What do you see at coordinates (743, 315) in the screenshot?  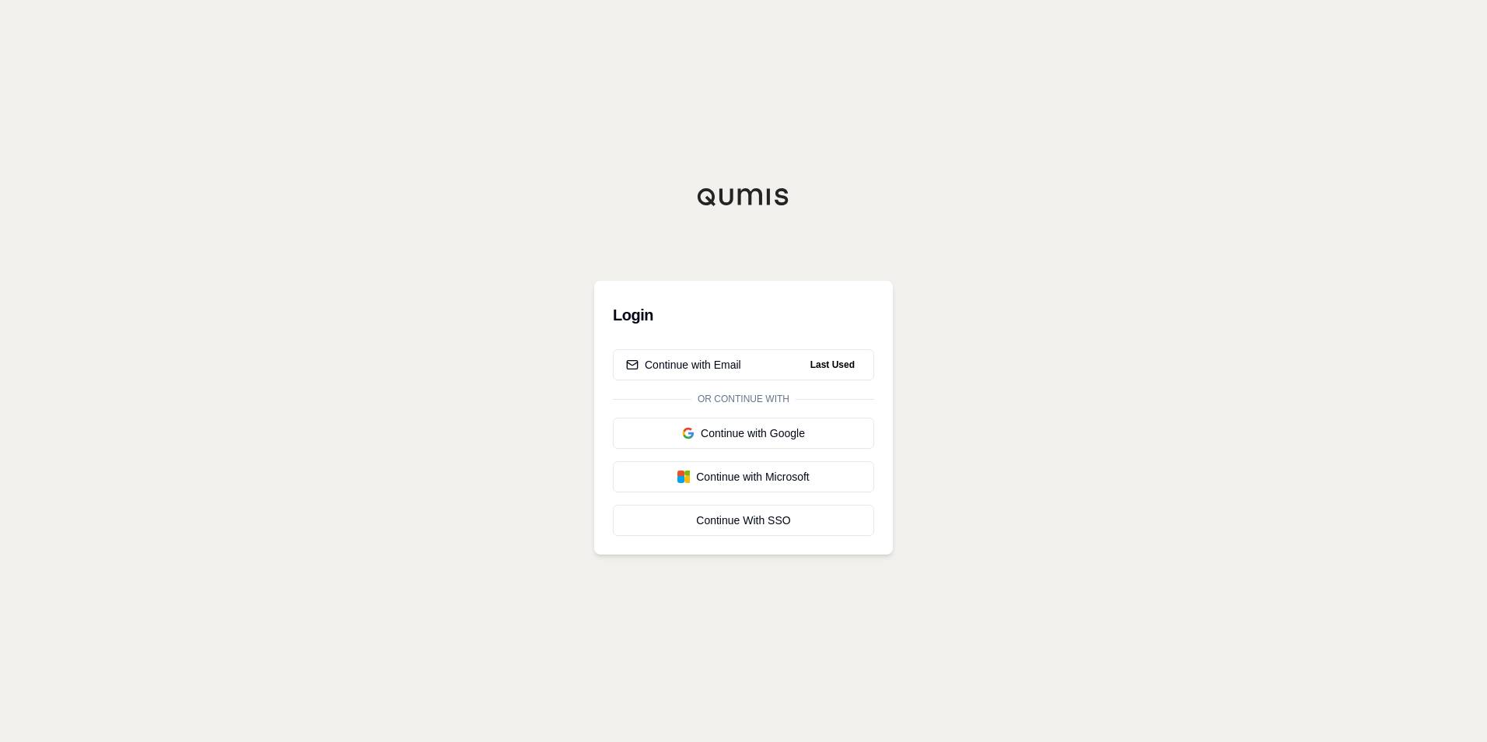 I see `h3: Login` at bounding box center [743, 315].